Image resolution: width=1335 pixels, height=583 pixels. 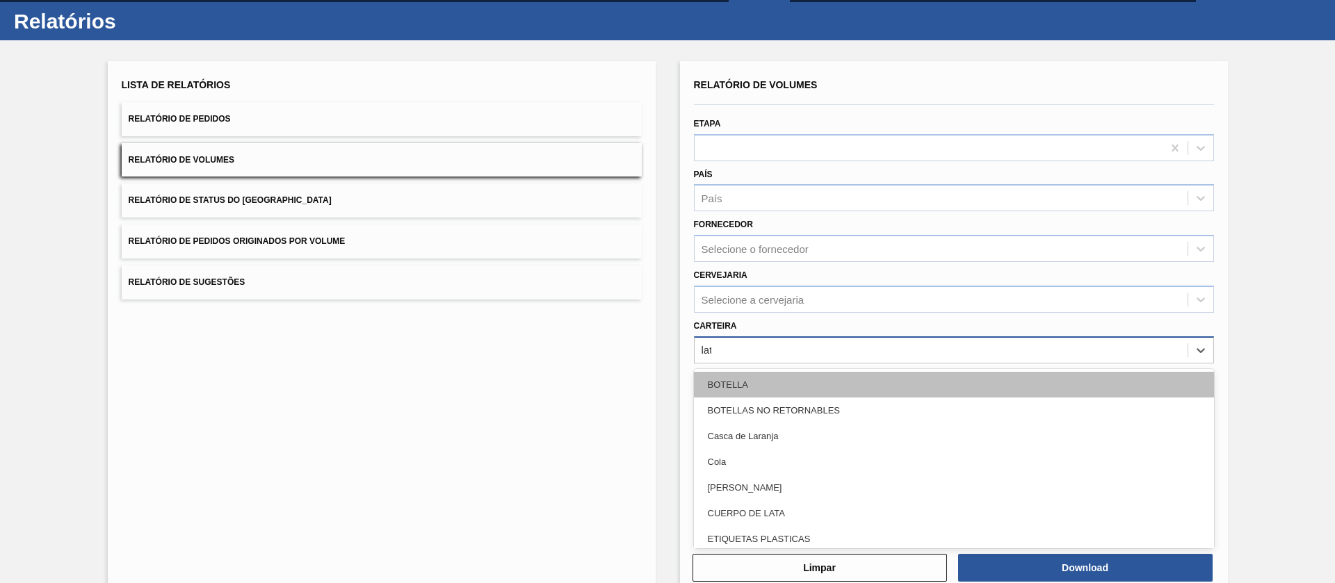 I want to click on h1: Relatórios, so click(x=137, y=21).